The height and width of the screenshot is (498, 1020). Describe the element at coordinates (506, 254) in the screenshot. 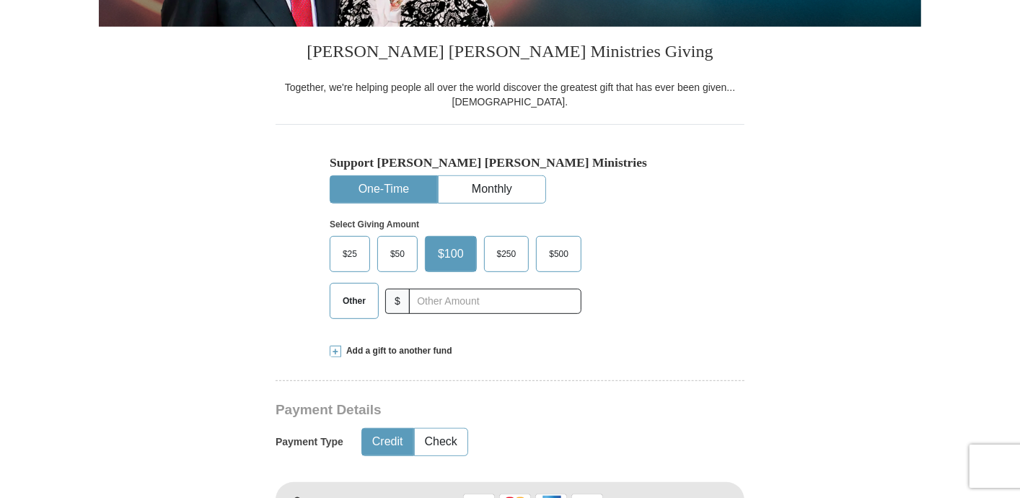

I see `span: $250` at that location.